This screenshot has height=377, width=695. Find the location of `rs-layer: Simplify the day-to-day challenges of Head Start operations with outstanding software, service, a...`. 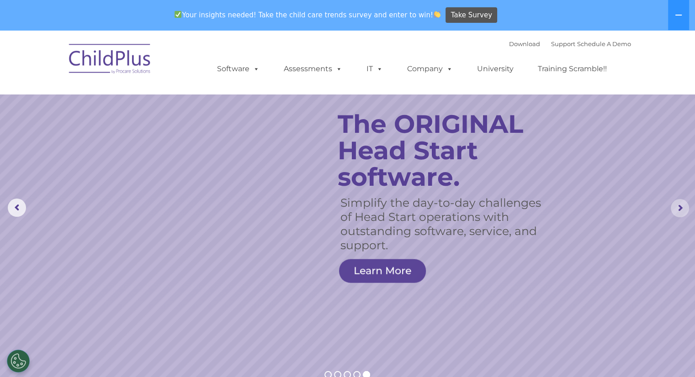

rs-layer: Simplify the day-to-day challenges of Head Start operations with outstanding software, service, a... is located at coordinates (442, 224).